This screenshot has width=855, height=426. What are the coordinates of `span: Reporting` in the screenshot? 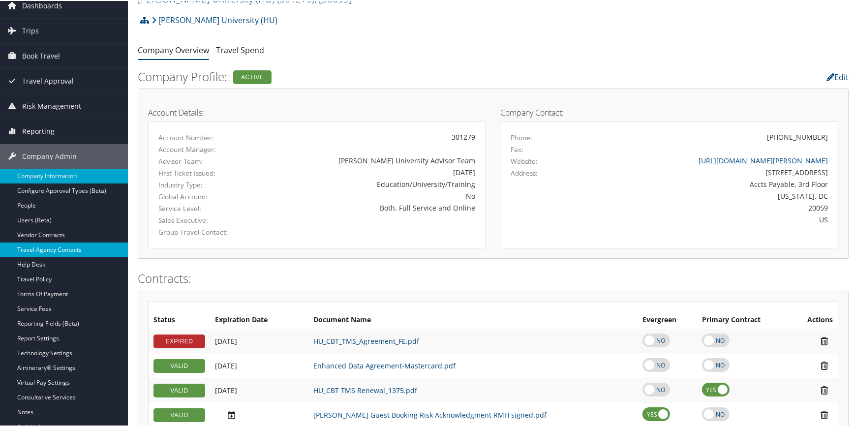 It's located at (38, 130).